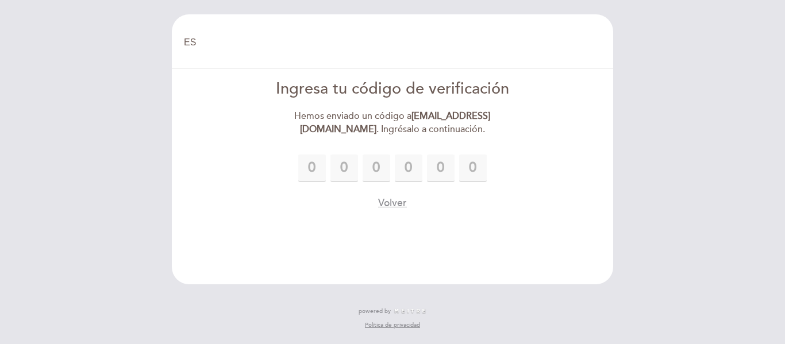 This screenshot has width=785, height=344. I want to click on button: Volver, so click(393, 203).